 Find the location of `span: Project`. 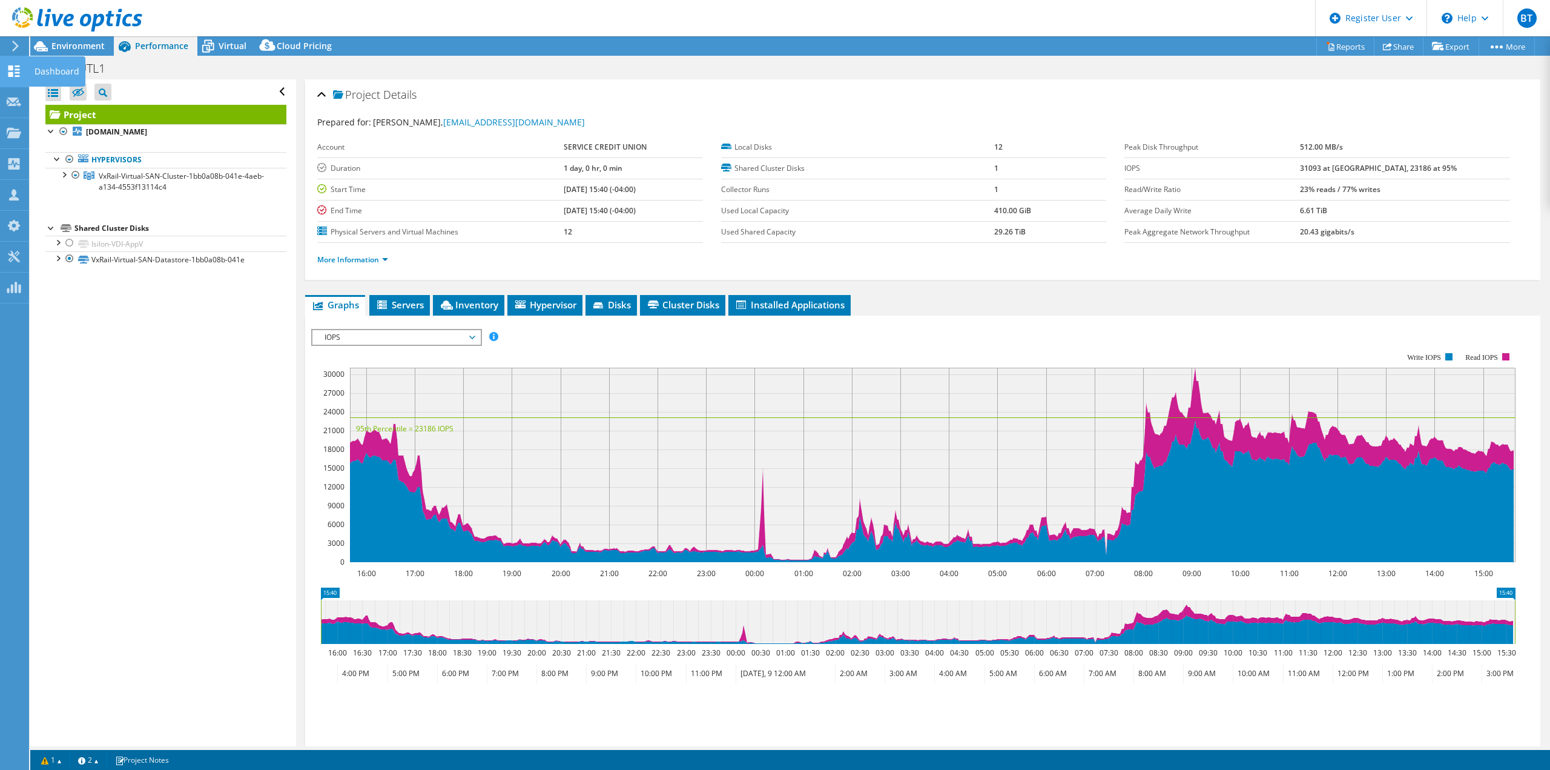

span: Project is located at coordinates (357, 95).